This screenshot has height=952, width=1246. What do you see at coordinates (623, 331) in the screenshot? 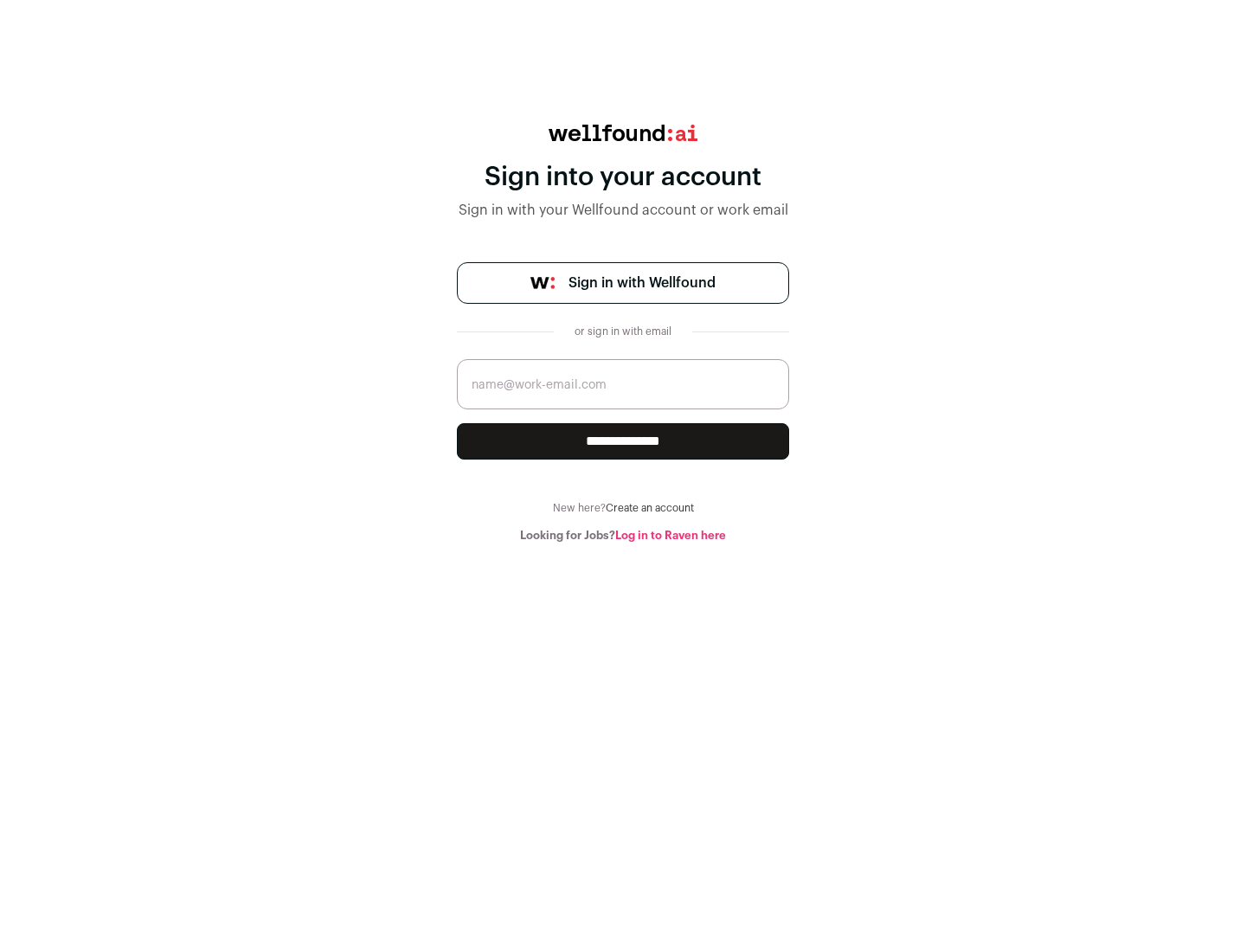
I see `div: or sign in with email` at bounding box center [623, 331].